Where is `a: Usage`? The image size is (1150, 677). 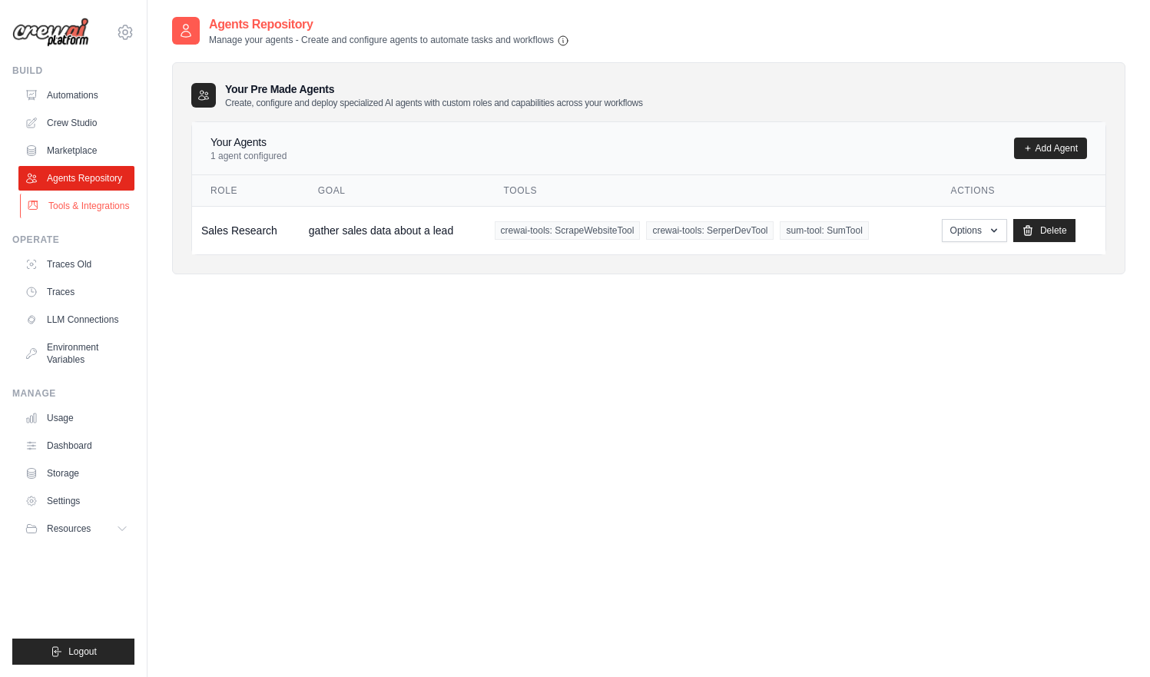
a: Usage is located at coordinates (76, 418).